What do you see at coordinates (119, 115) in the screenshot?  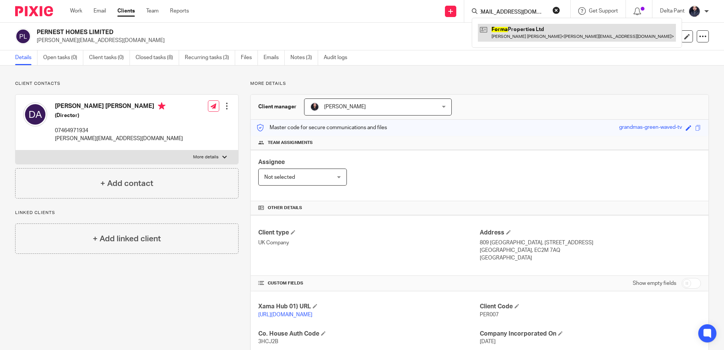 I see `h5: (Director)` at bounding box center [119, 115].